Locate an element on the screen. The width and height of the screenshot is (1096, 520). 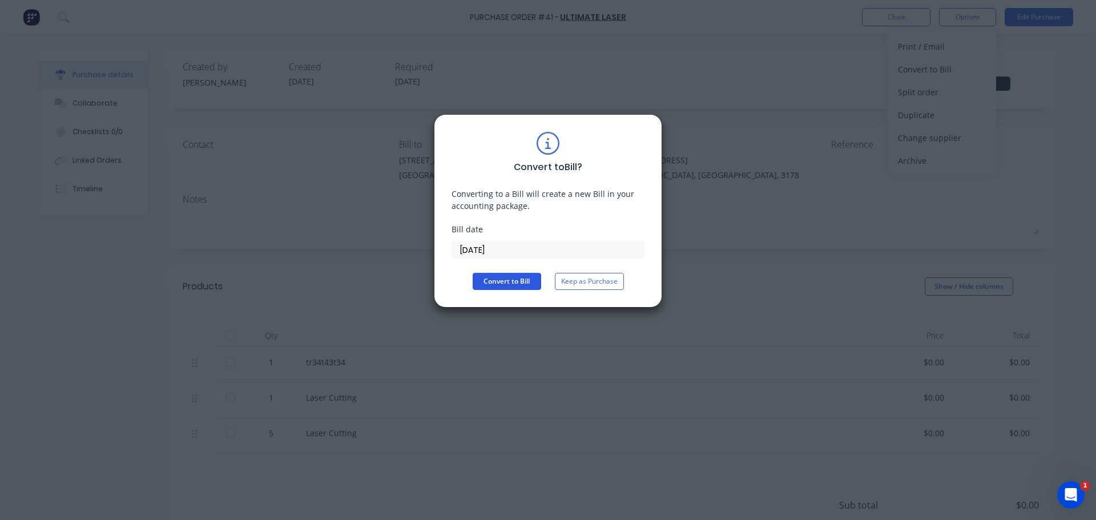
div: Convert to Bill ? is located at coordinates (548, 167).